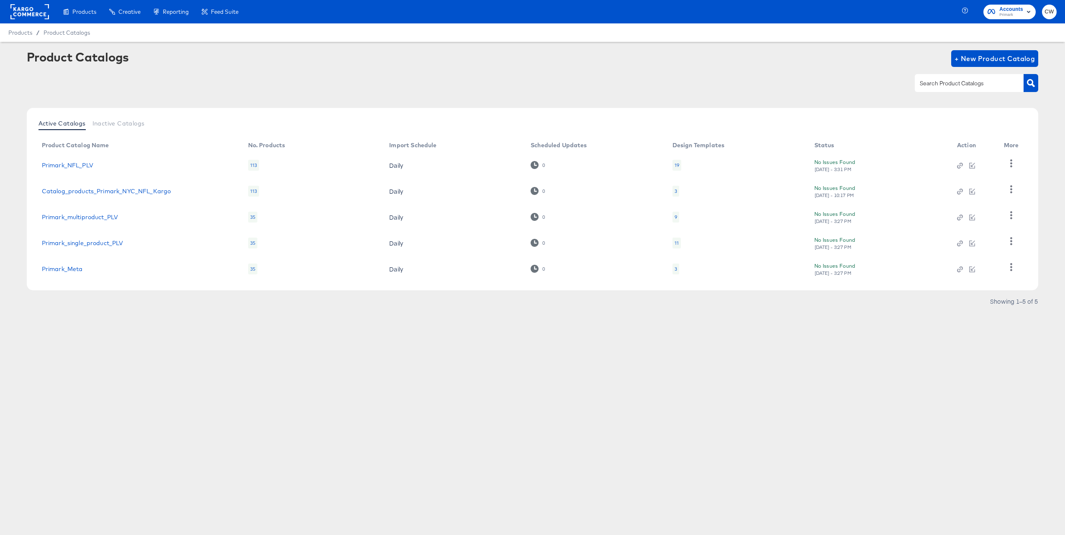  I want to click on button: AccountsPrimark, so click(1009, 12).